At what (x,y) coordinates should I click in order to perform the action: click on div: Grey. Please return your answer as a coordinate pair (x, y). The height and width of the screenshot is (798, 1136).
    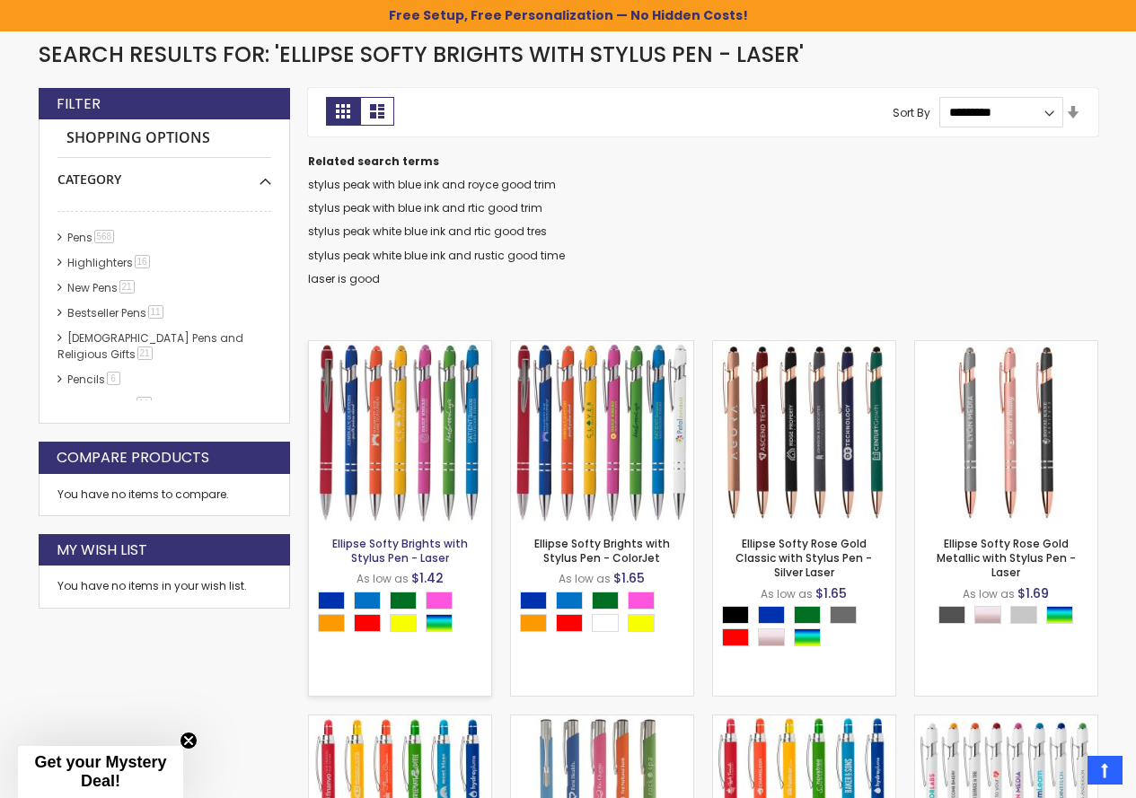
    Looking at the image, I should click on (843, 615).